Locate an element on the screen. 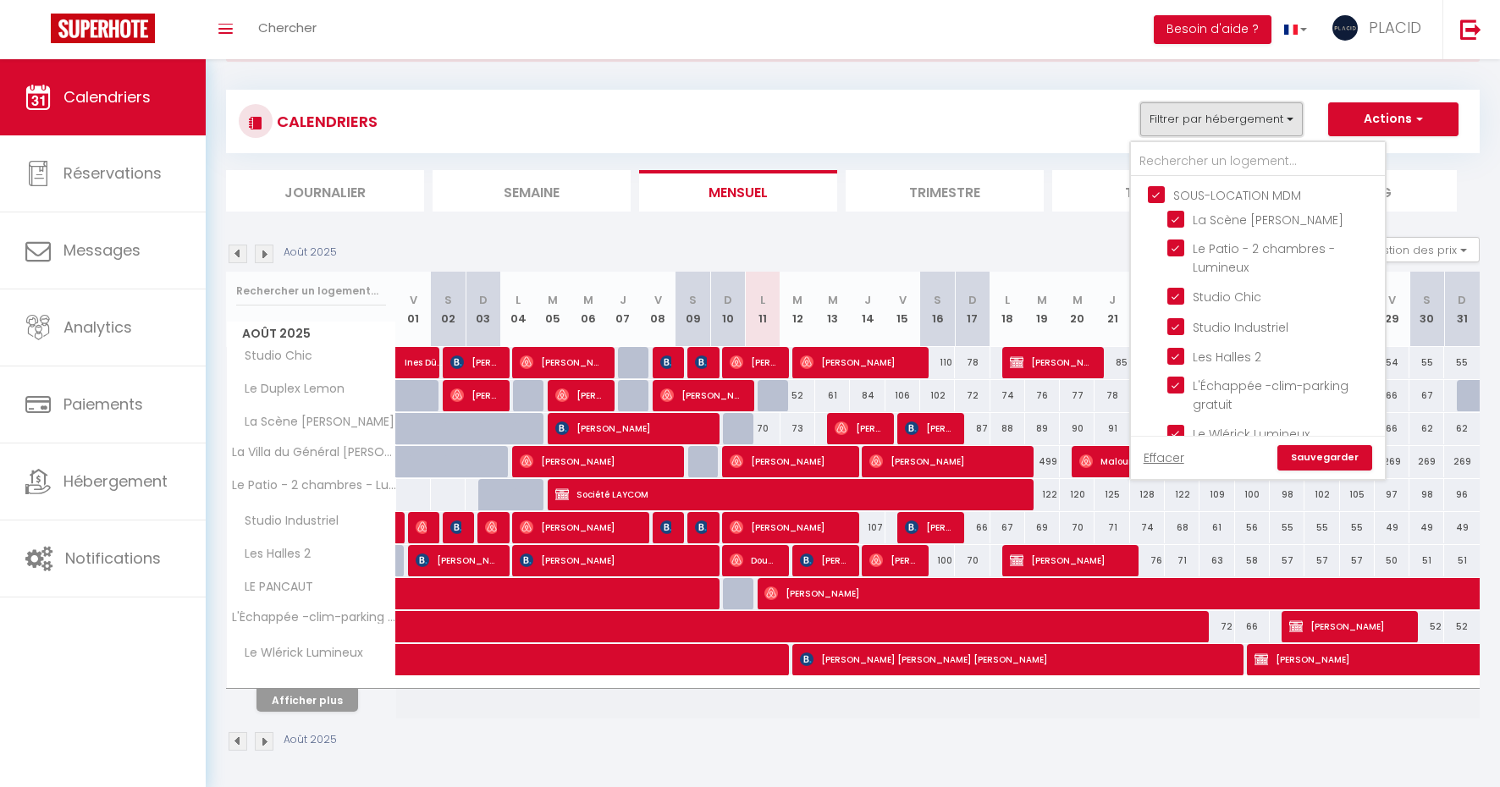  div: 49 is located at coordinates (1391, 527).